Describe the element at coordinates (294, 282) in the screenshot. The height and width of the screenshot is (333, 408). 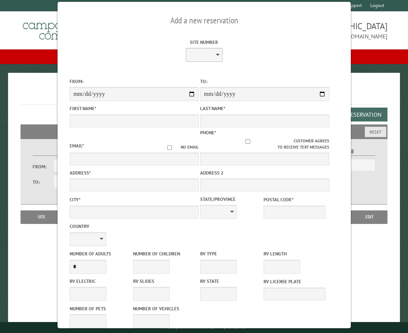
I see `label: RV License Plate` at that location.